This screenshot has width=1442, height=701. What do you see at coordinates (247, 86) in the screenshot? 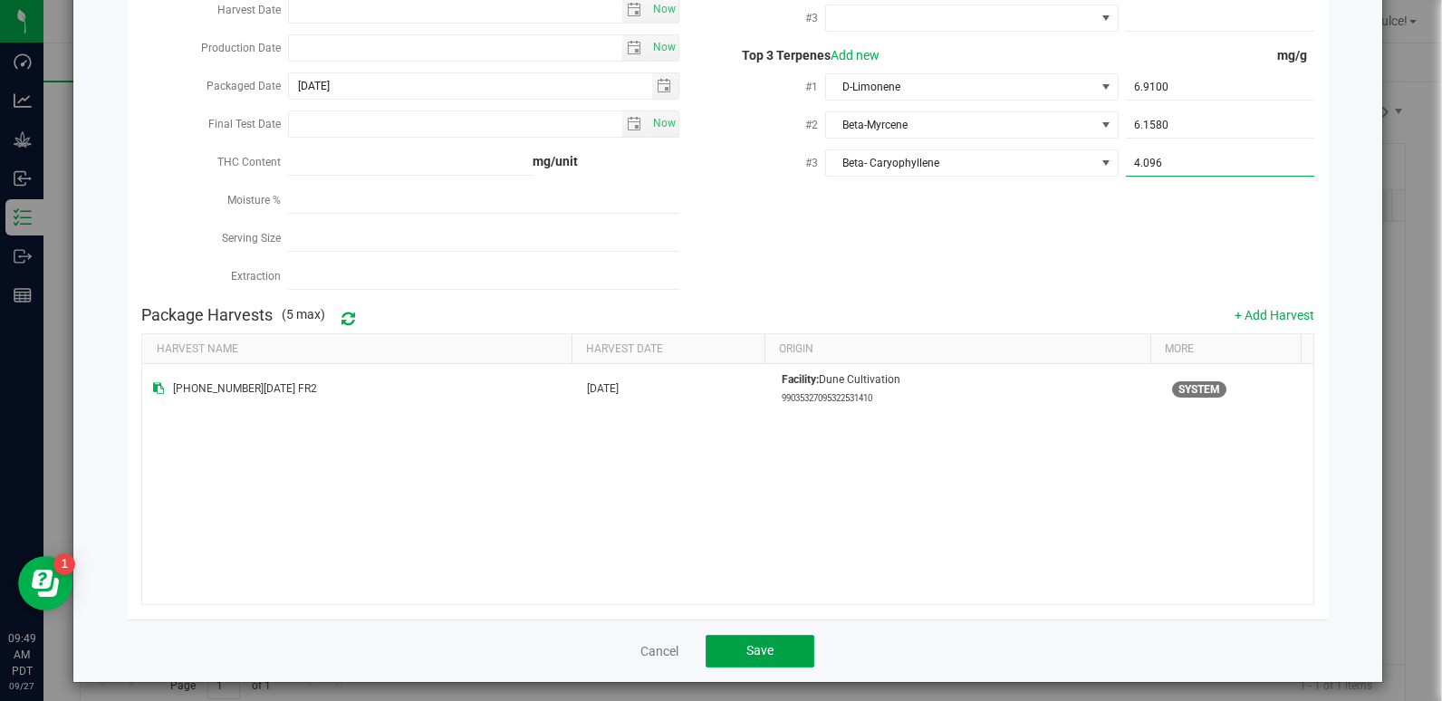
I see `label: Packaged Date` at bounding box center [247, 86].